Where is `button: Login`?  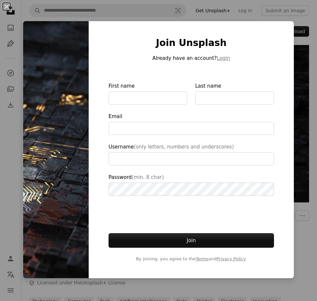
button: Login is located at coordinates (224, 58).